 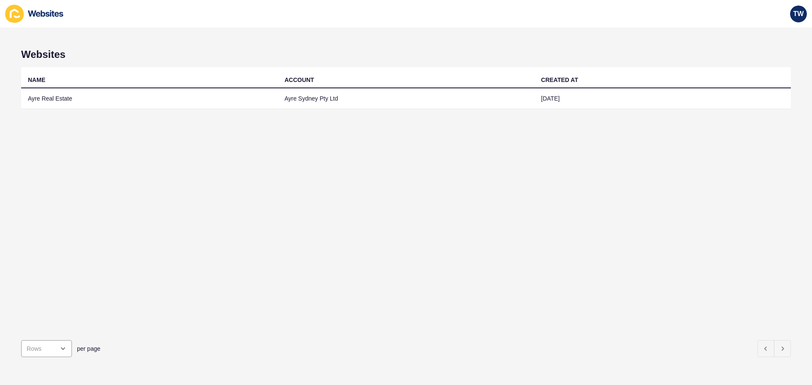 What do you see at coordinates (798, 14) in the screenshot?
I see `span: TW` at bounding box center [798, 14].